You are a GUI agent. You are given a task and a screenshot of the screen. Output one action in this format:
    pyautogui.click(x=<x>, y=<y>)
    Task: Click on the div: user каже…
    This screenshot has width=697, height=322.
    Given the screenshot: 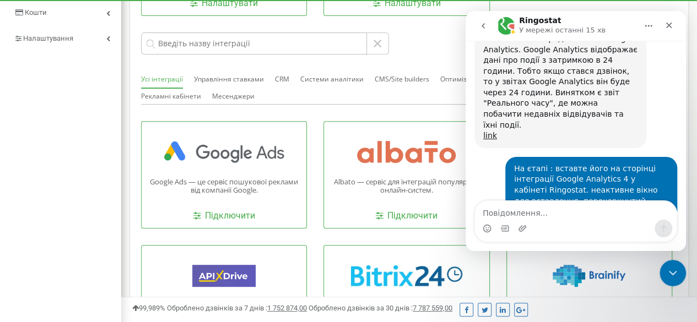 What is the action you would take?
    pyautogui.click(x=110, y=184)
    